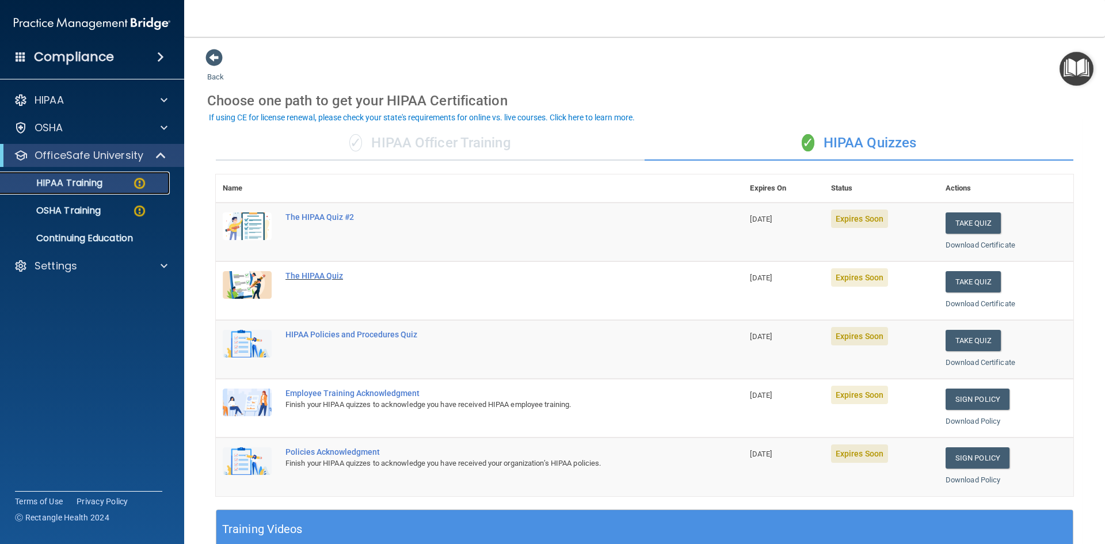 The width and height of the screenshot is (1105, 544). What do you see at coordinates (74, 57) in the screenshot?
I see `h4: Compliance` at bounding box center [74, 57].